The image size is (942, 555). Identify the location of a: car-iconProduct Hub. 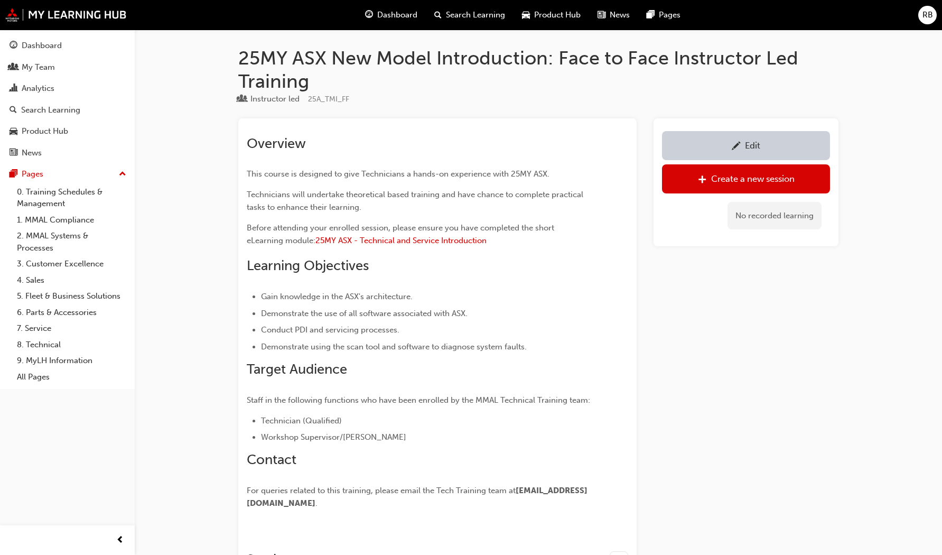
(551, 15).